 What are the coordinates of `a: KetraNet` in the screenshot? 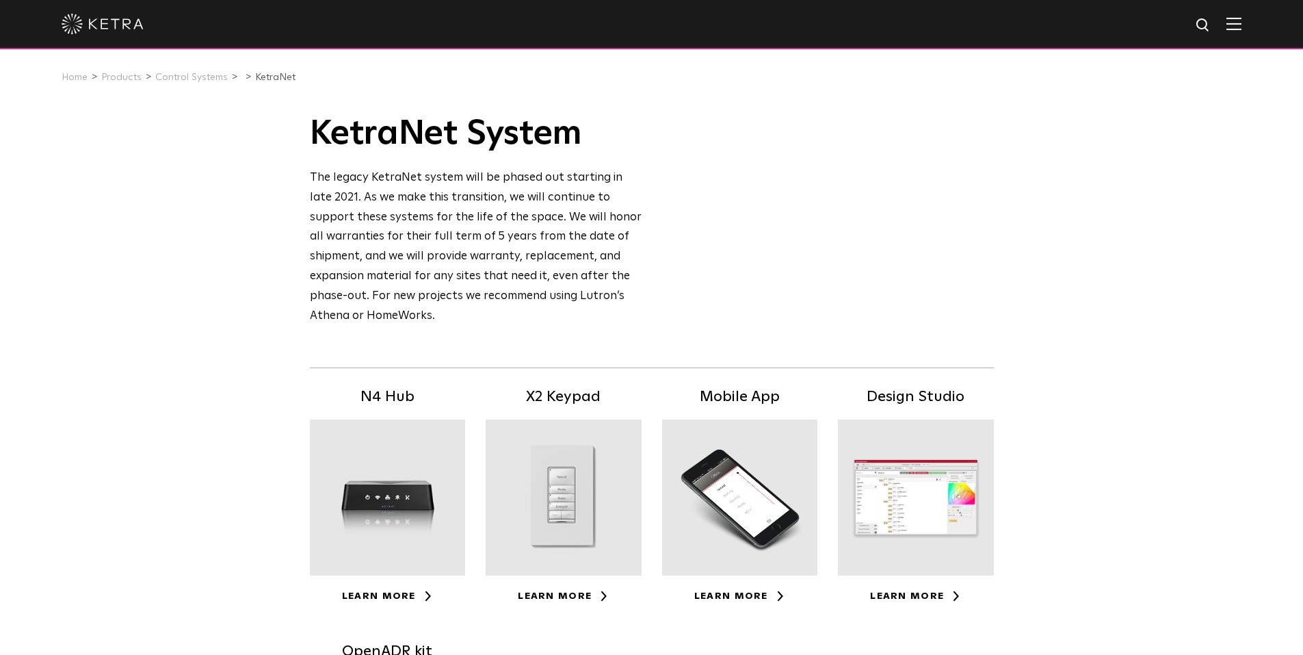 It's located at (275, 77).